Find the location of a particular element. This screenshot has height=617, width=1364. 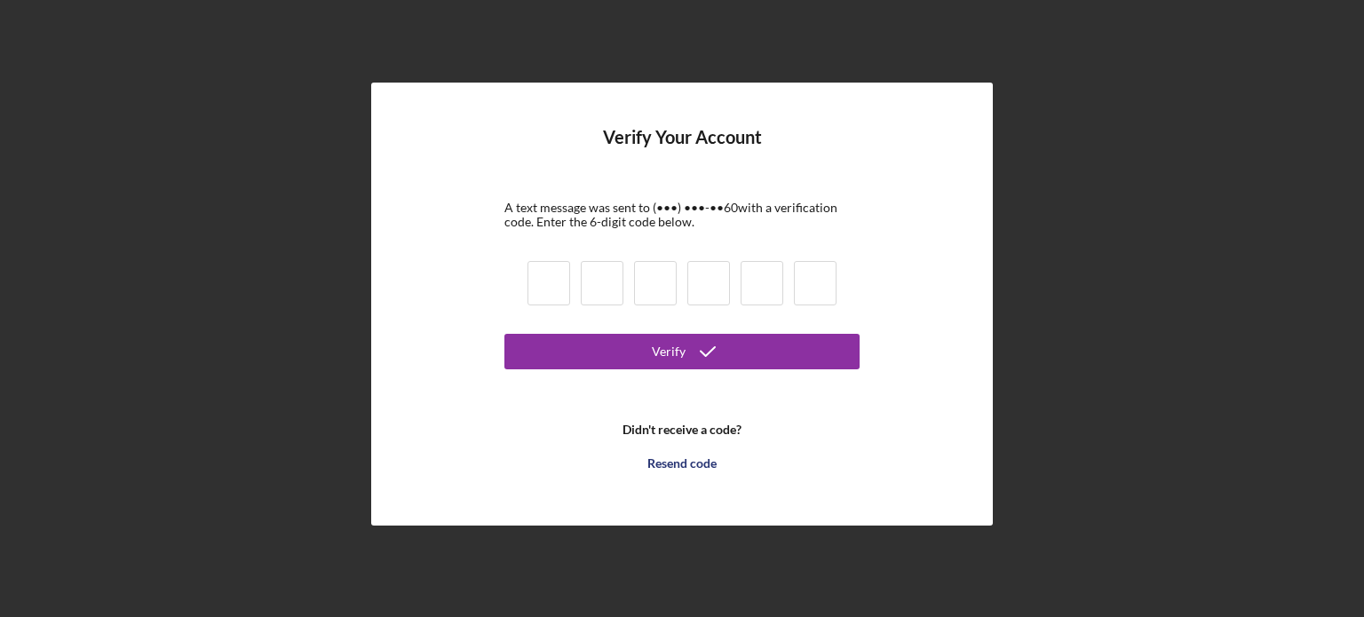

h4: Verify Your Account is located at coordinates (682, 150).